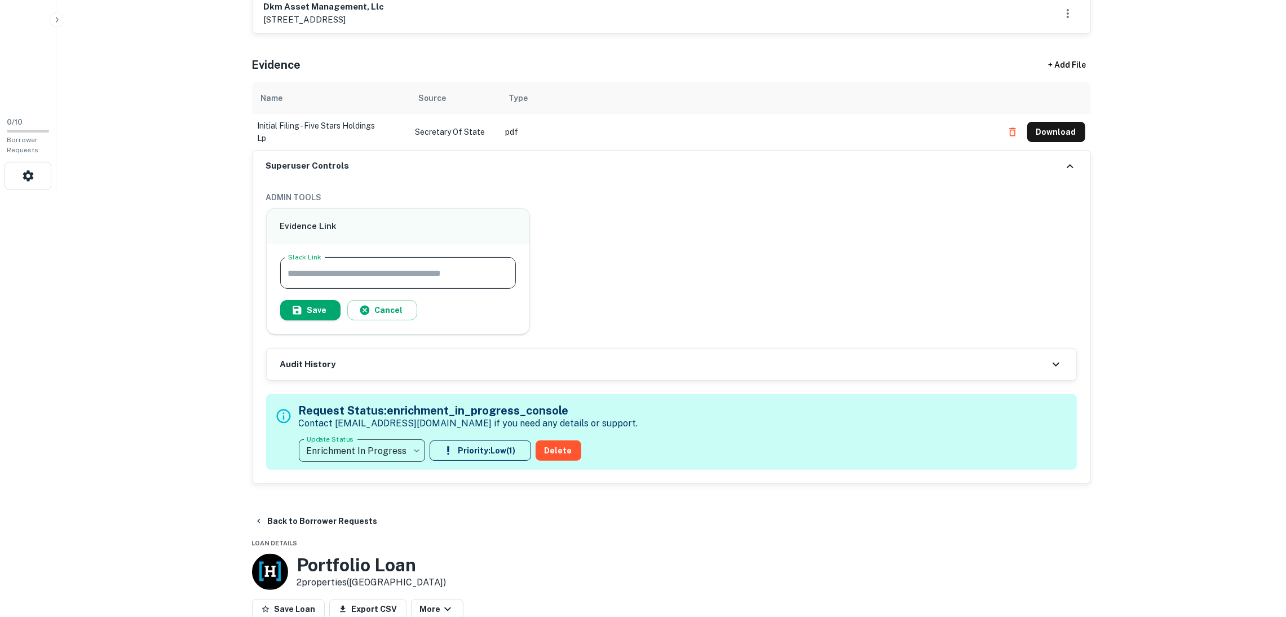 The image size is (1286, 617). I want to click on th: Type, so click(748, 98).